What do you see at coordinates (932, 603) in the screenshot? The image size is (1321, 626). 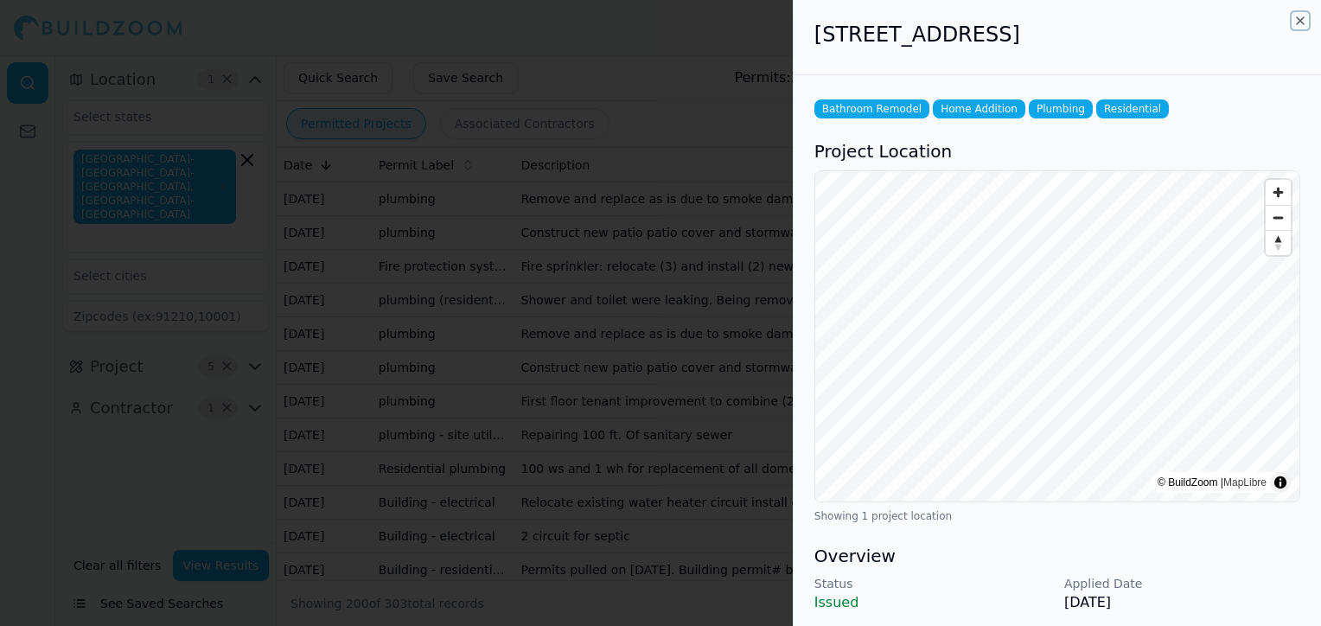 I see `p: Issued` at bounding box center [932, 603].